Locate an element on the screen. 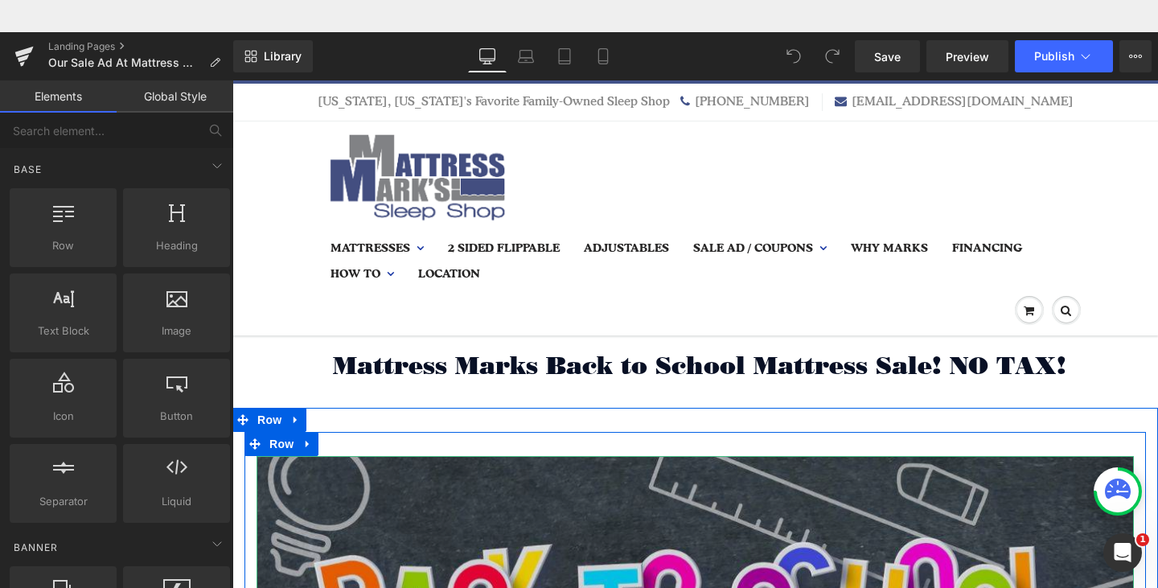 This screenshot has width=1158, height=588. span: Save is located at coordinates (887, 56).